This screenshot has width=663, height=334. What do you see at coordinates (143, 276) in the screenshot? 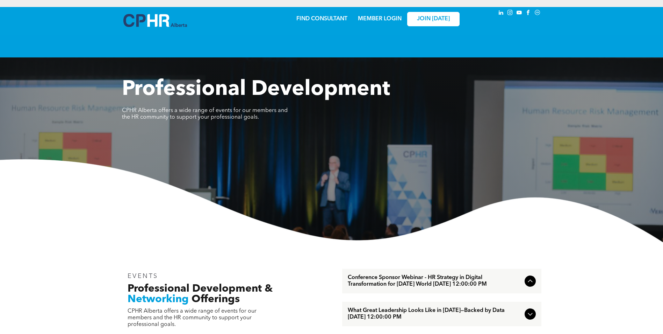
I see `span: EVENTS` at bounding box center [143, 276].